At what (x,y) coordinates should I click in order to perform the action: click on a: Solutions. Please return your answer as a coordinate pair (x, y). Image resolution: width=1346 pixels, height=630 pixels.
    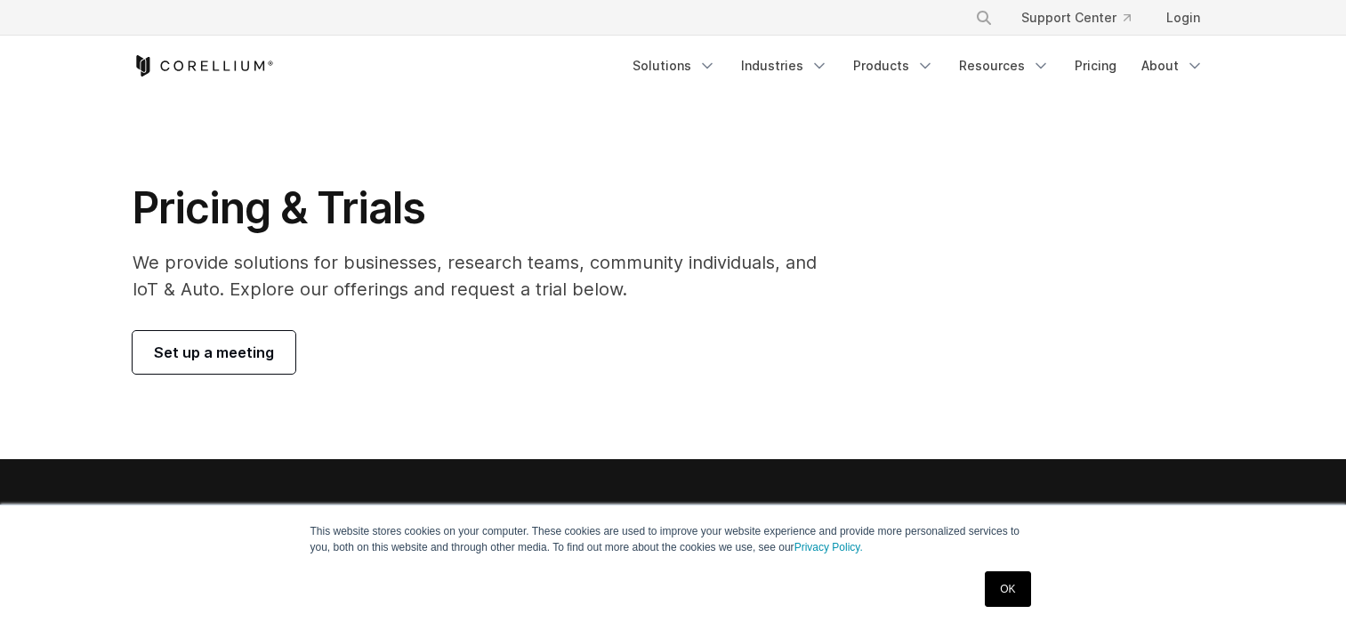
    Looking at the image, I should click on (674, 66).